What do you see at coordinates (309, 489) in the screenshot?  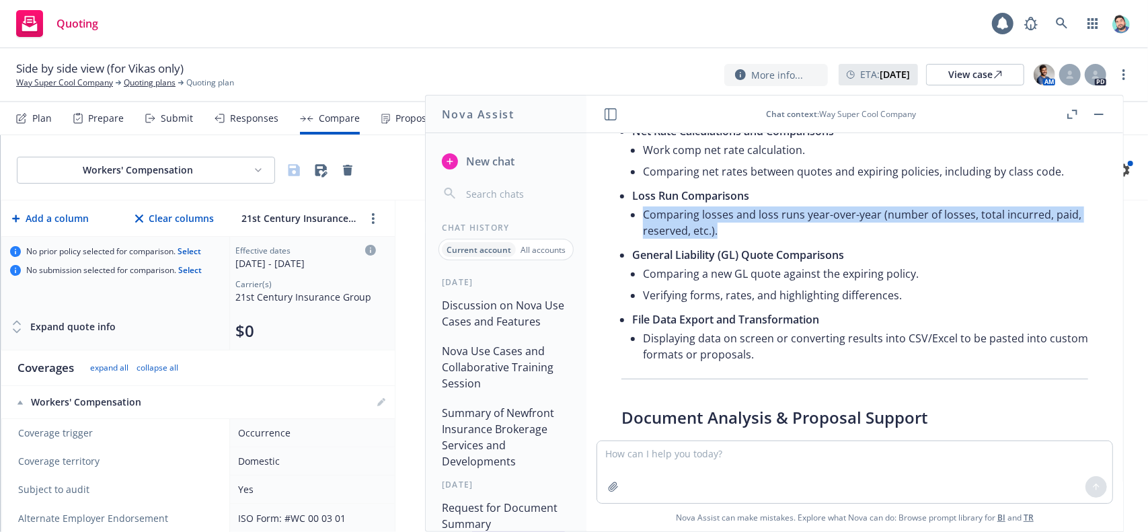 I see `div: Yes` at bounding box center [309, 489].